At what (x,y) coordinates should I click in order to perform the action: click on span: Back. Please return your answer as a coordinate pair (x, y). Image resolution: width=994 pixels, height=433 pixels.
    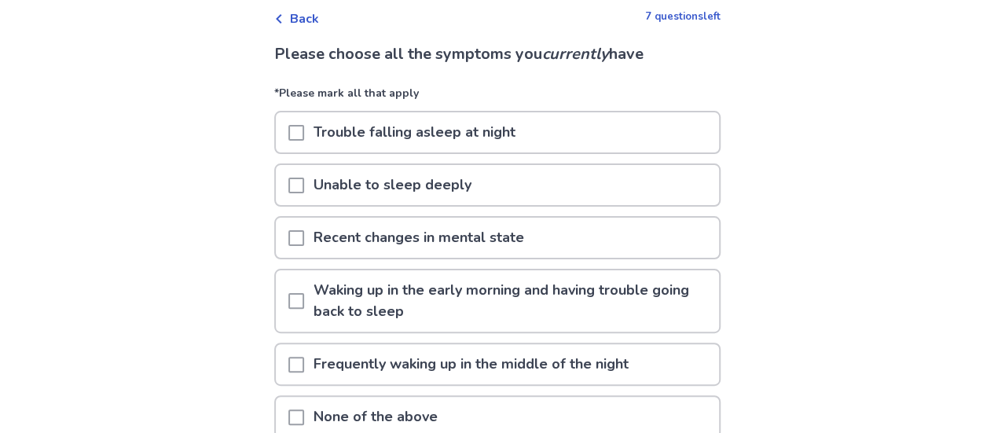
    Looking at the image, I should click on (304, 19).